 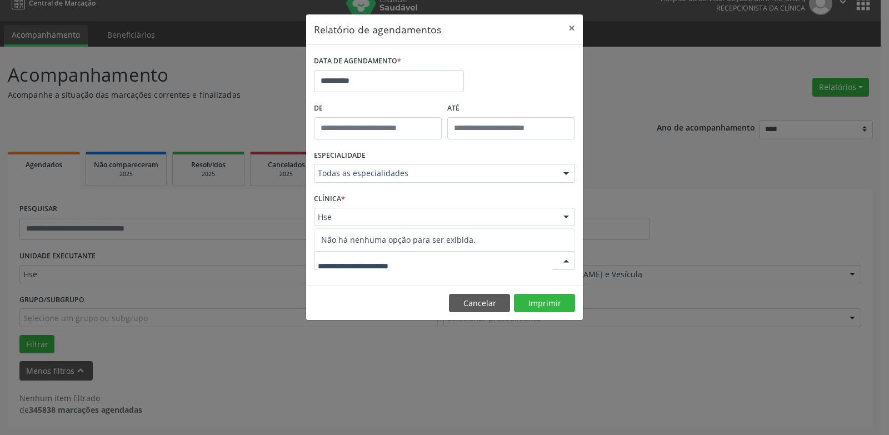 What do you see at coordinates (572, 28) in the screenshot?
I see `button: Close` at bounding box center [572, 28].